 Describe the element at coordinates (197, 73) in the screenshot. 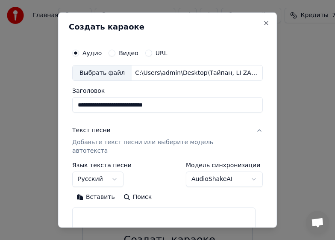

I see `div: C:\Users\admin\Desktop\Тайпан, LI ZA - Не сойти с ума.mp3` at that location.